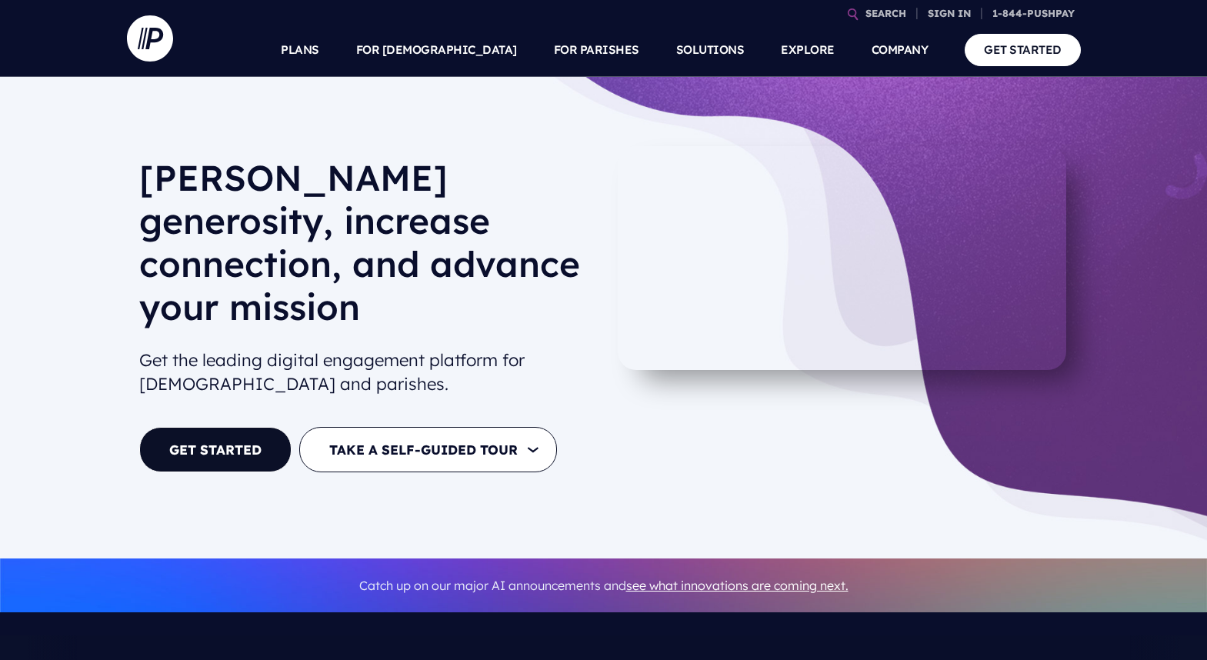 This screenshot has width=1207, height=660. What do you see at coordinates (737, 586) in the screenshot?
I see `a: see what innovations are coming next.` at bounding box center [737, 586].